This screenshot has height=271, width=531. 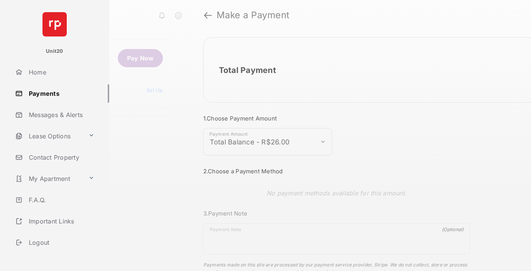 I want to click on p: Unit20, so click(x=55, y=51).